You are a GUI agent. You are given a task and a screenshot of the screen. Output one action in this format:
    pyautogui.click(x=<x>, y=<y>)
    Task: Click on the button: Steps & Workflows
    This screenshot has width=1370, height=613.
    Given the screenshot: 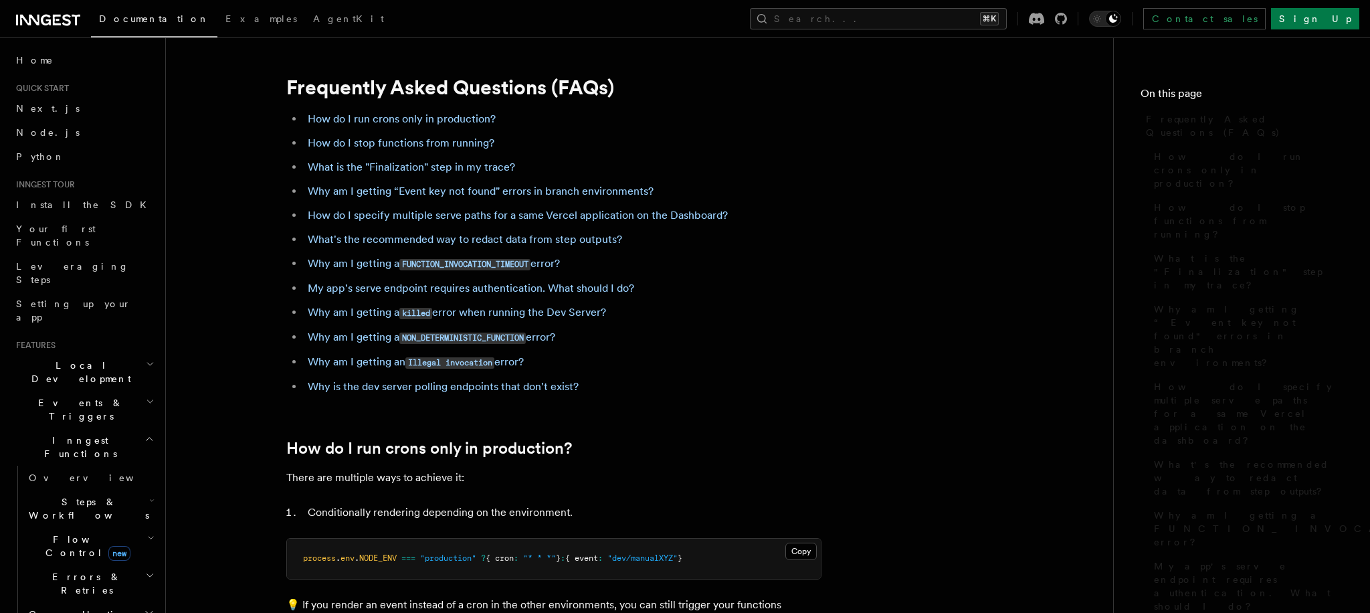 What is the action you would take?
    pyautogui.click(x=90, y=508)
    